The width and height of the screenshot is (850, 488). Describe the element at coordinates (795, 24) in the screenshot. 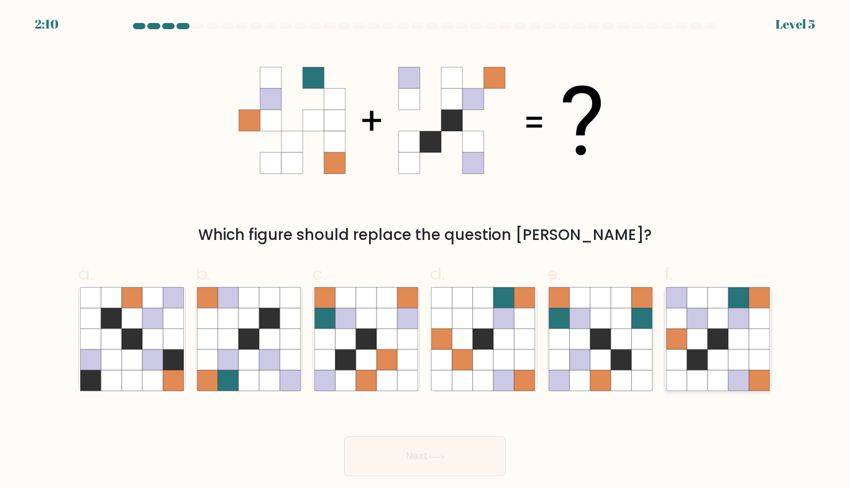

I see `div: Level 5` at that location.